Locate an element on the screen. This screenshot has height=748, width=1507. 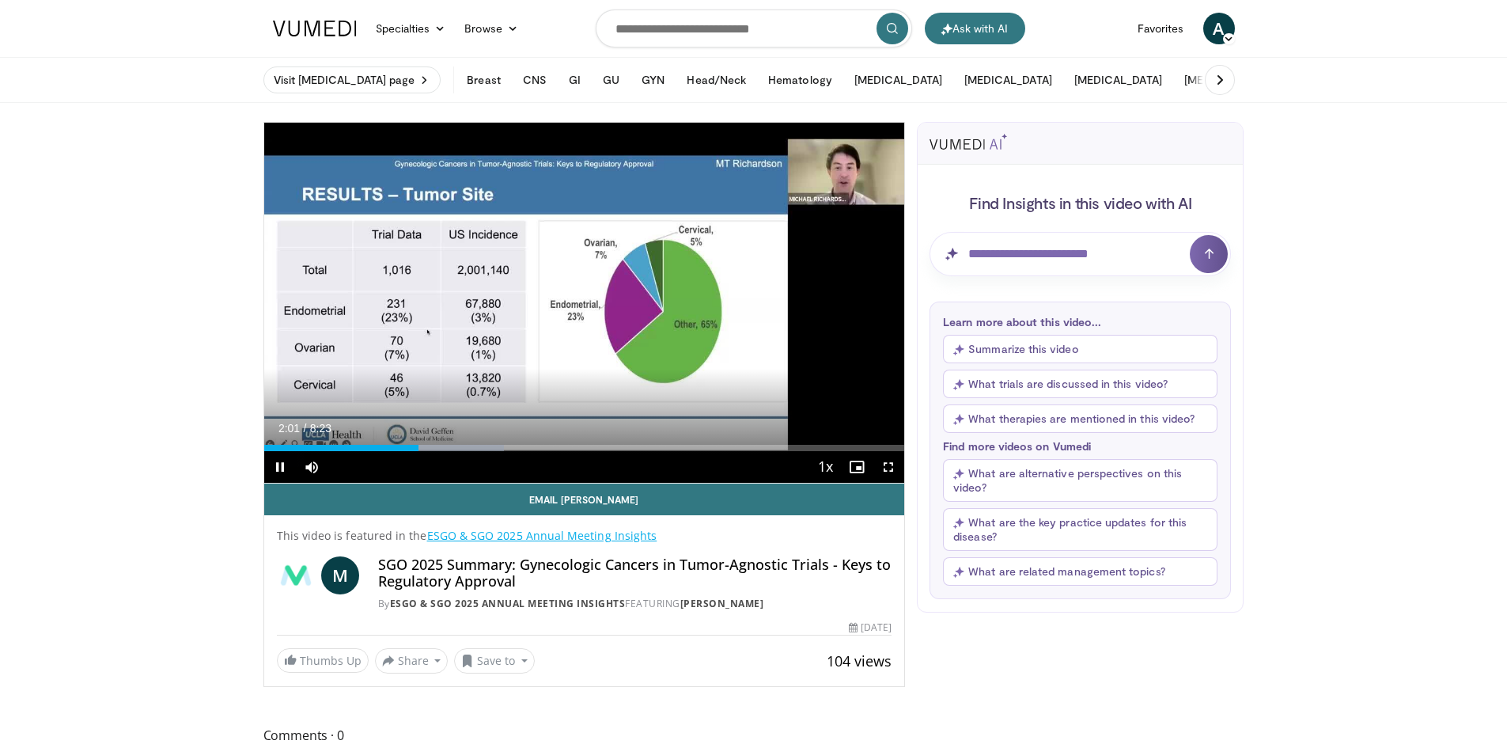
button: GU is located at coordinates (611, 80).